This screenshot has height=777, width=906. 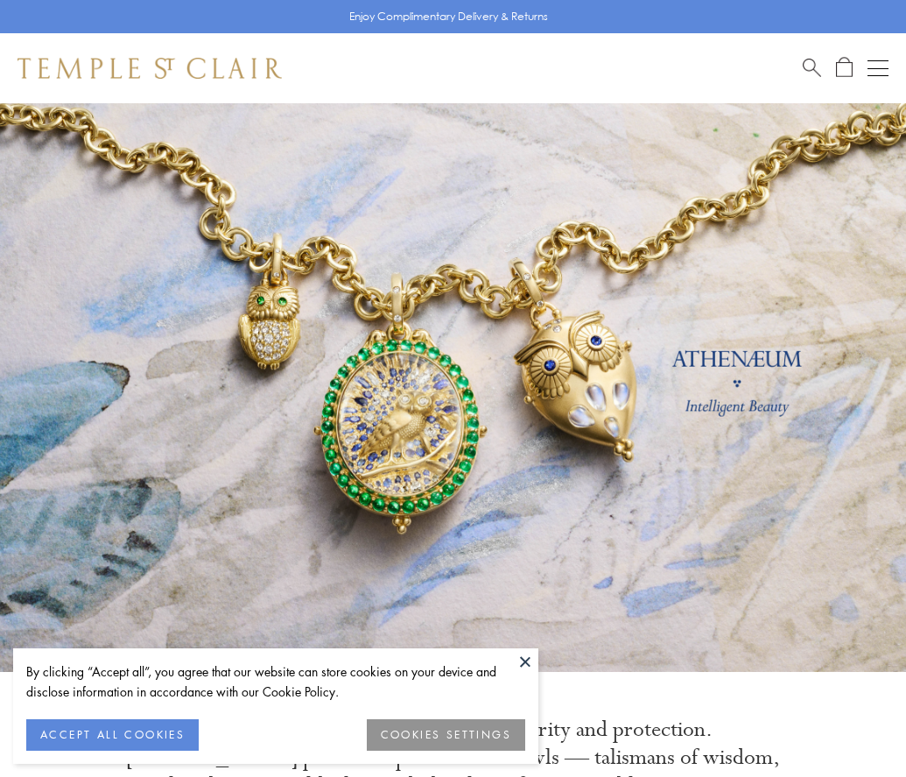 I want to click on a: Search, so click(x=812, y=67).